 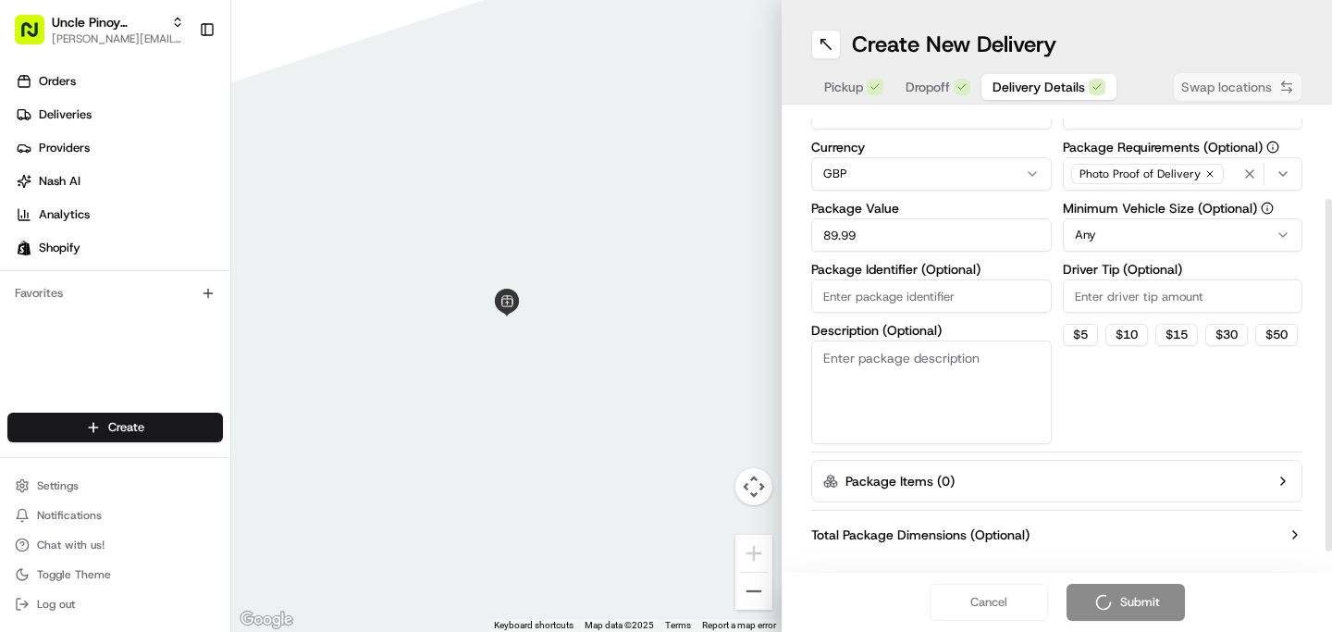 I want to click on a: 📗Knowledge Base, so click(x=80, y=423).